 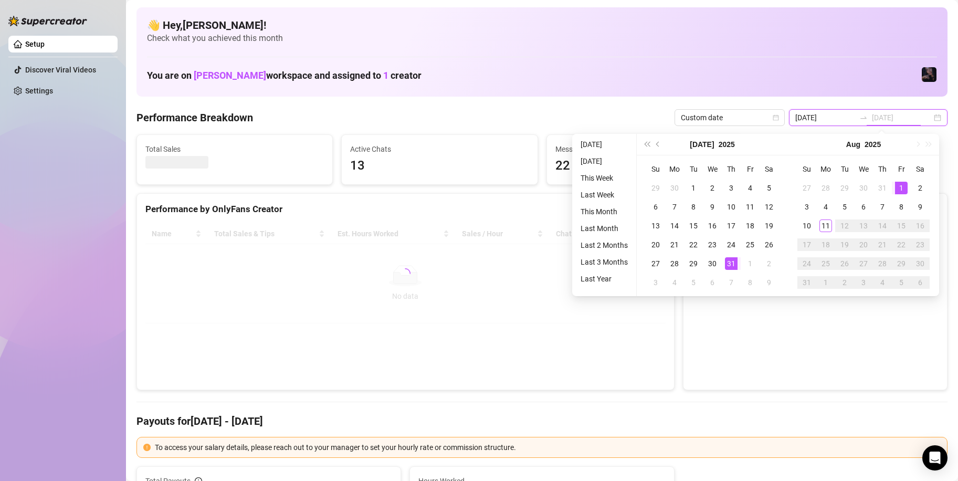 What do you see at coordinates (656, 169) in the screenshot?
I see `th: Su` at bounding box center [656, 169].